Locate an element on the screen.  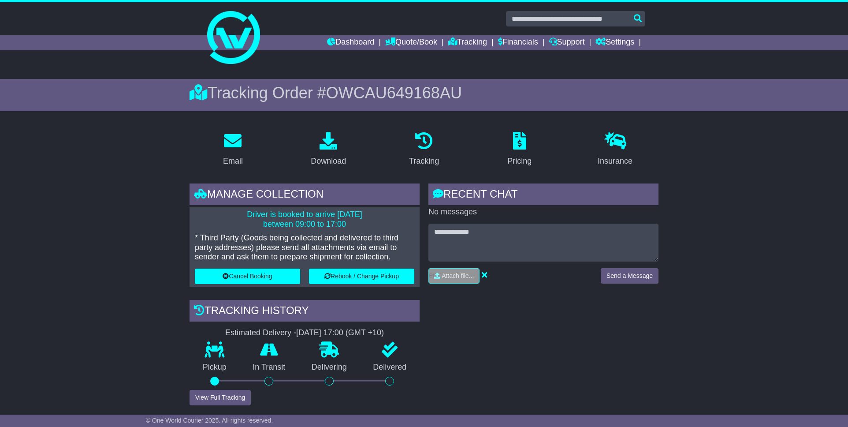
p: Delivered is located at coordinates (390, 367).